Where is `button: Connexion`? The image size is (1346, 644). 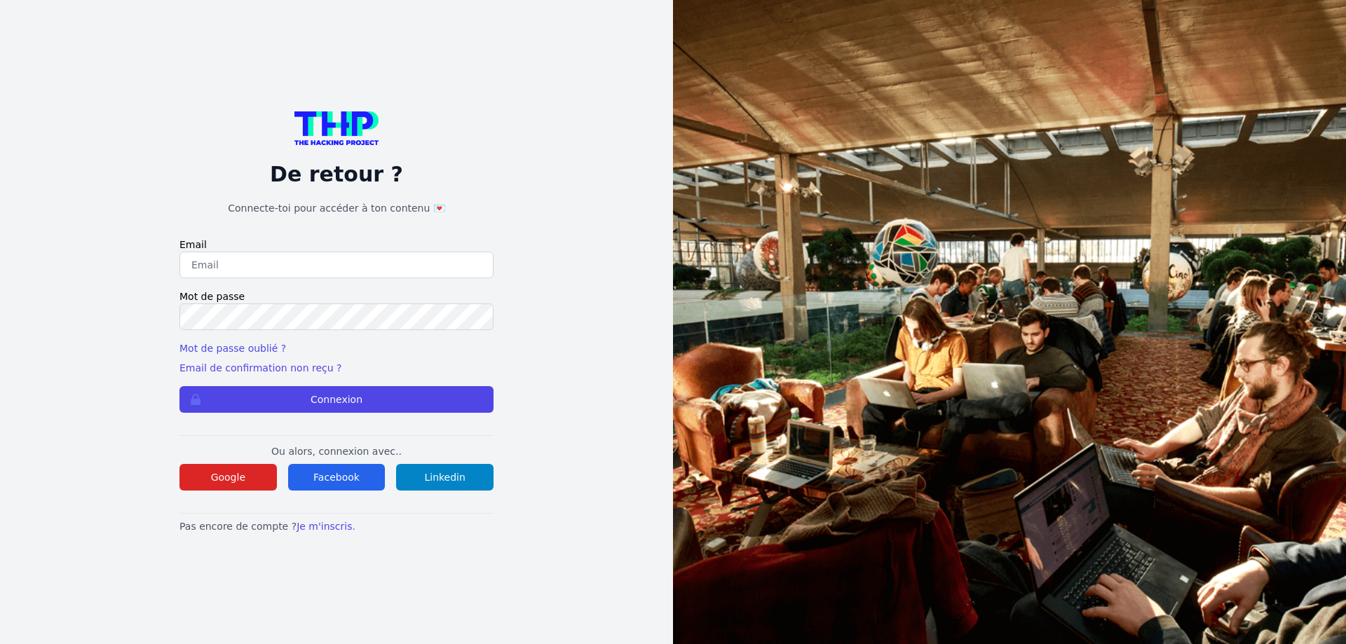 button: Connexion is located at coordinates (337, 400).